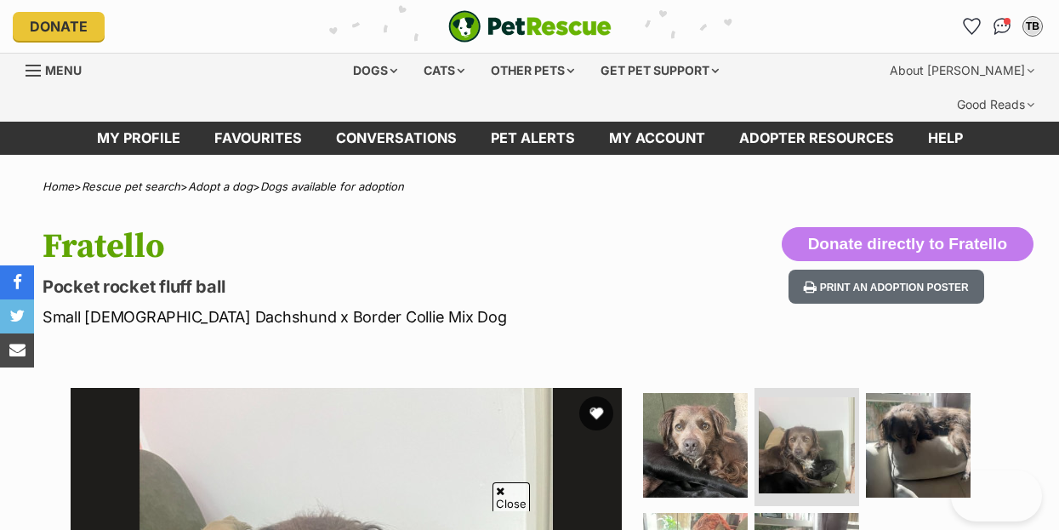  What do you see at coordinates (1033, 26) in the screenshot?
I see `button: My account` at bounding box center [1033, 26].